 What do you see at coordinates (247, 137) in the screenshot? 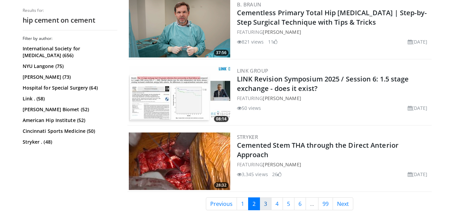
I see `a: Stryker` at bounding box center [247, 137].